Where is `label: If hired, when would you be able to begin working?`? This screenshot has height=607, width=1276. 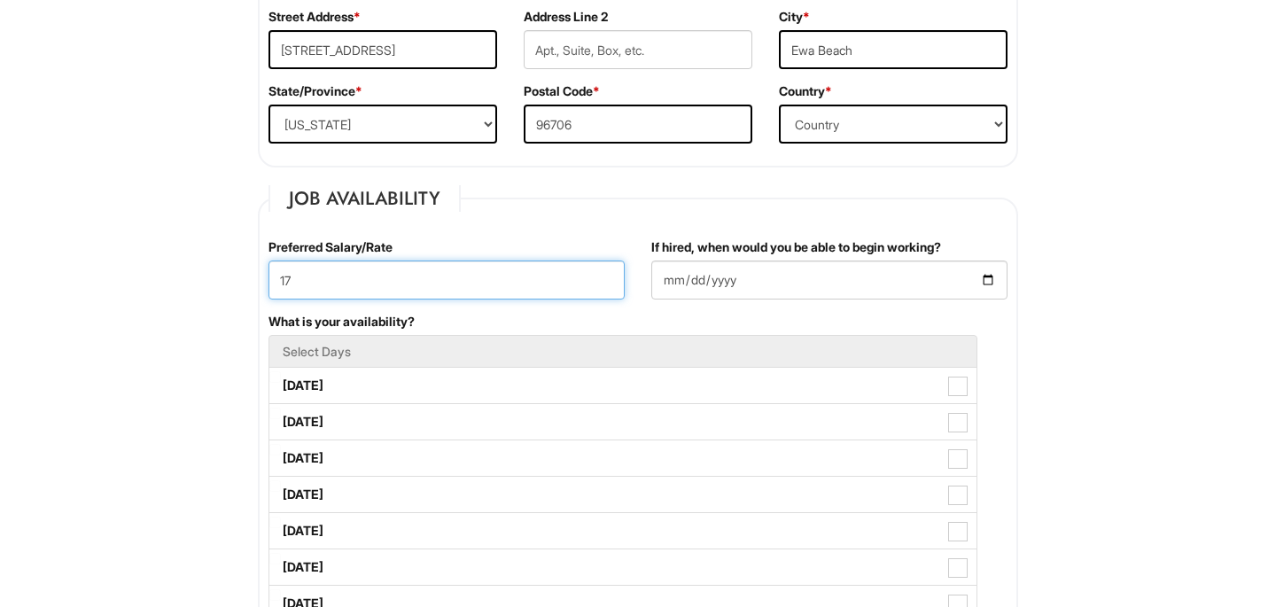 label: If hired, when would you be able to begin working? is located at coordinates (796, 247).